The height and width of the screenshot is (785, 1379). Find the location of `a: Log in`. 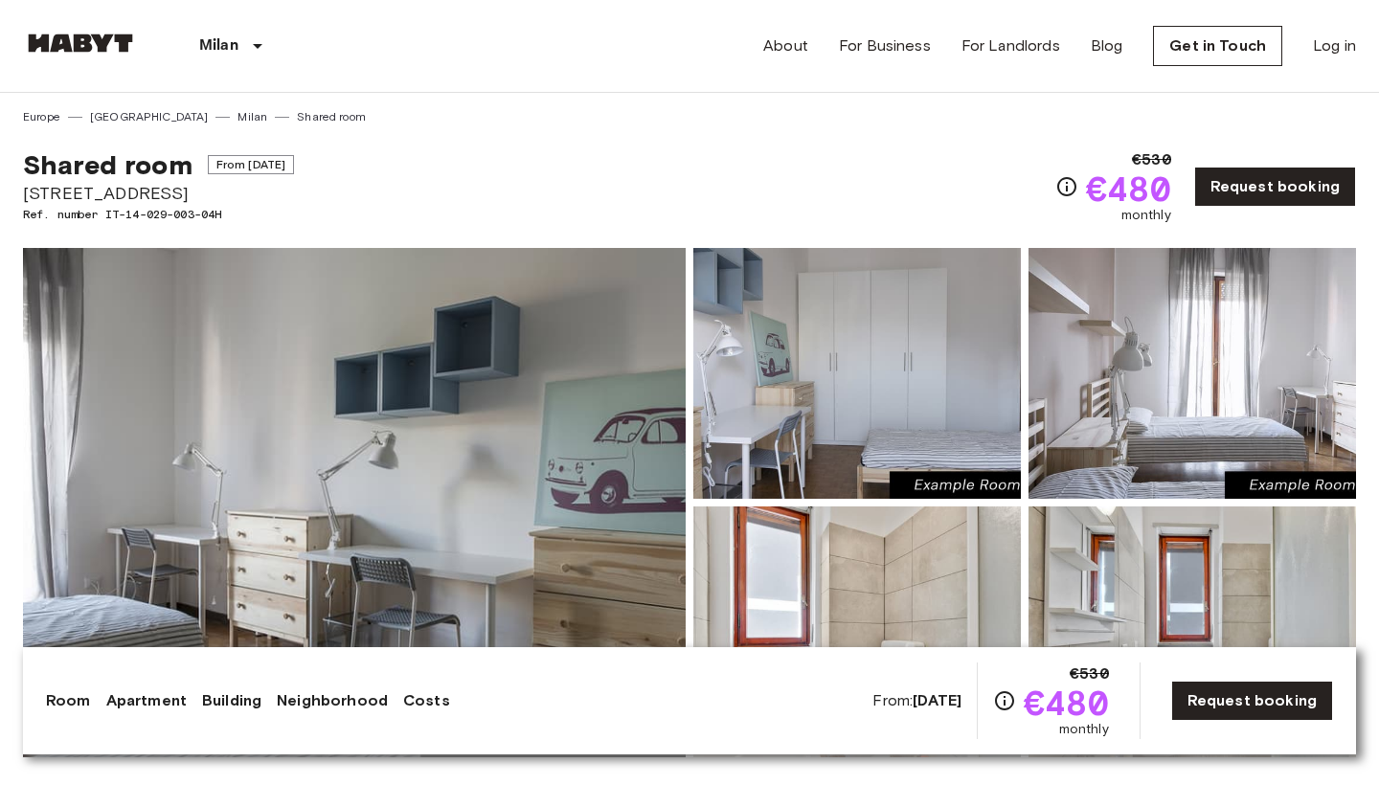

a: Log in is located at coordinates (1334, 46).